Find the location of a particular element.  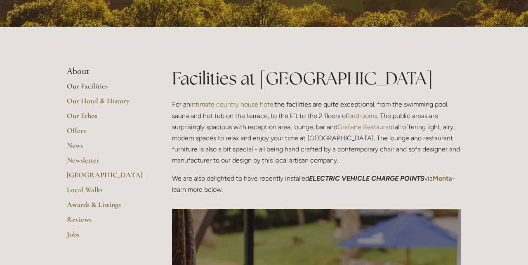

li: About is located at coordinates (106, 72).